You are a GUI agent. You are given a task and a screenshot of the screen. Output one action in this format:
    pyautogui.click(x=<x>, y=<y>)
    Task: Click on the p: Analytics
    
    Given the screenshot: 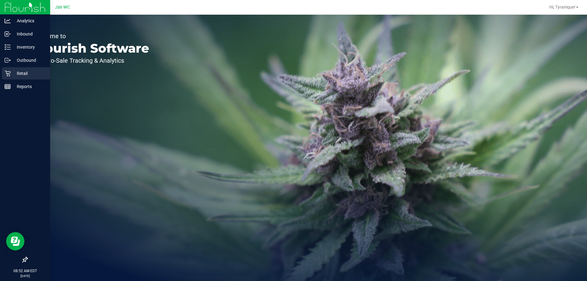 What is the action you would take?
    pyautogui.click(x=29, y=21)
    